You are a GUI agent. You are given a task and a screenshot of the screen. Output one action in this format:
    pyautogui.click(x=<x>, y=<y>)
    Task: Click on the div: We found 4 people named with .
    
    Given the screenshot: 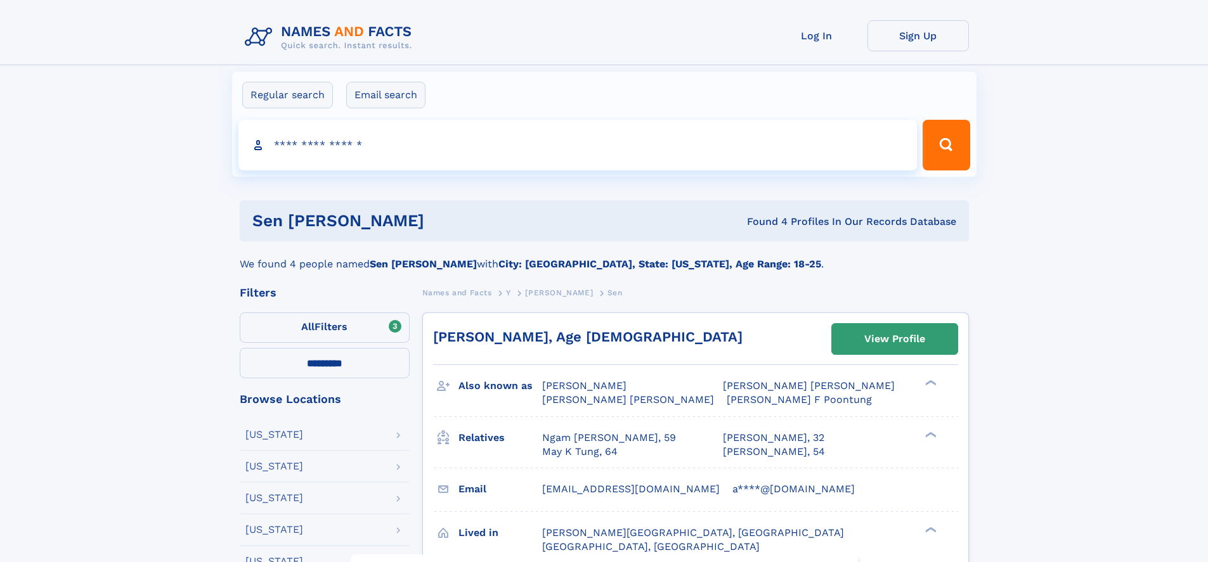 What is the action you would take?
    pyautogui.click(x=604, y=257)
    